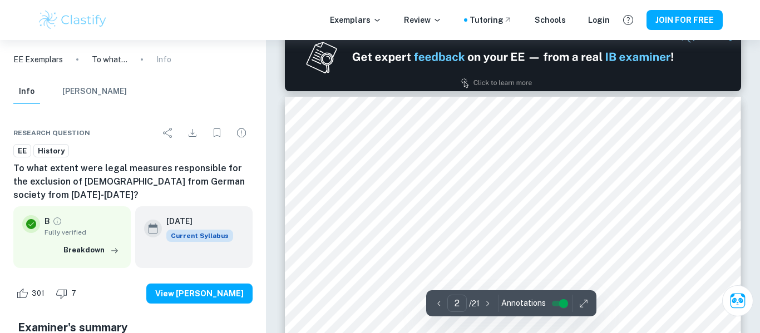 Image resolution: width=760 pixels, height=333 pixels. I want to click on a: History, so click(51, 151).